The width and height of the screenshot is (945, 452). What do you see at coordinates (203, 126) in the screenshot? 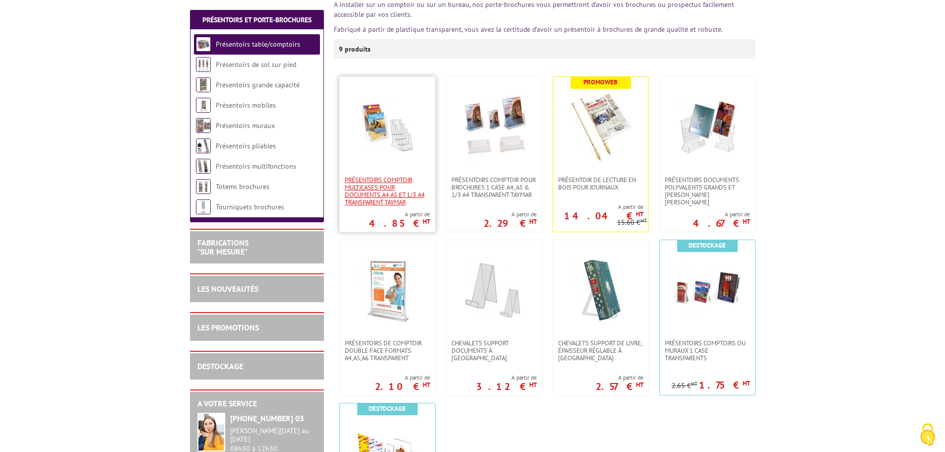
I see `img: Présentoirs muraux` at bounding box center [203, 126].